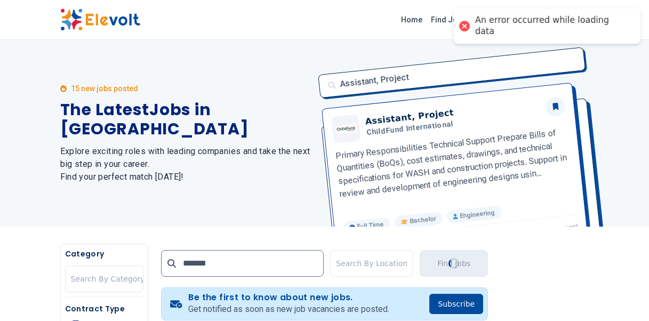  I want to click on a: Find Jobs, so click(449, 20).